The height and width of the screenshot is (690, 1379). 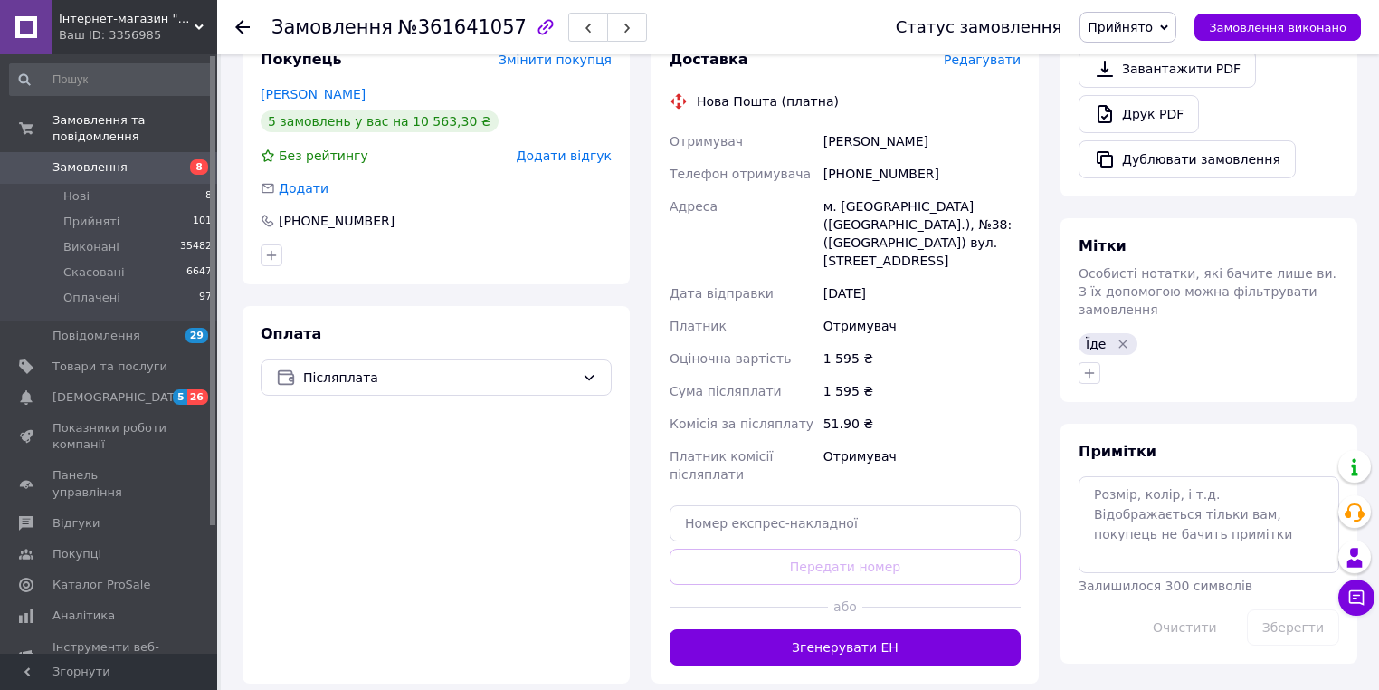 What do you see at coordinates (922, 424) in the screenshot?
I see `div: 51.90 ₴` at bounding box center [922, 424].